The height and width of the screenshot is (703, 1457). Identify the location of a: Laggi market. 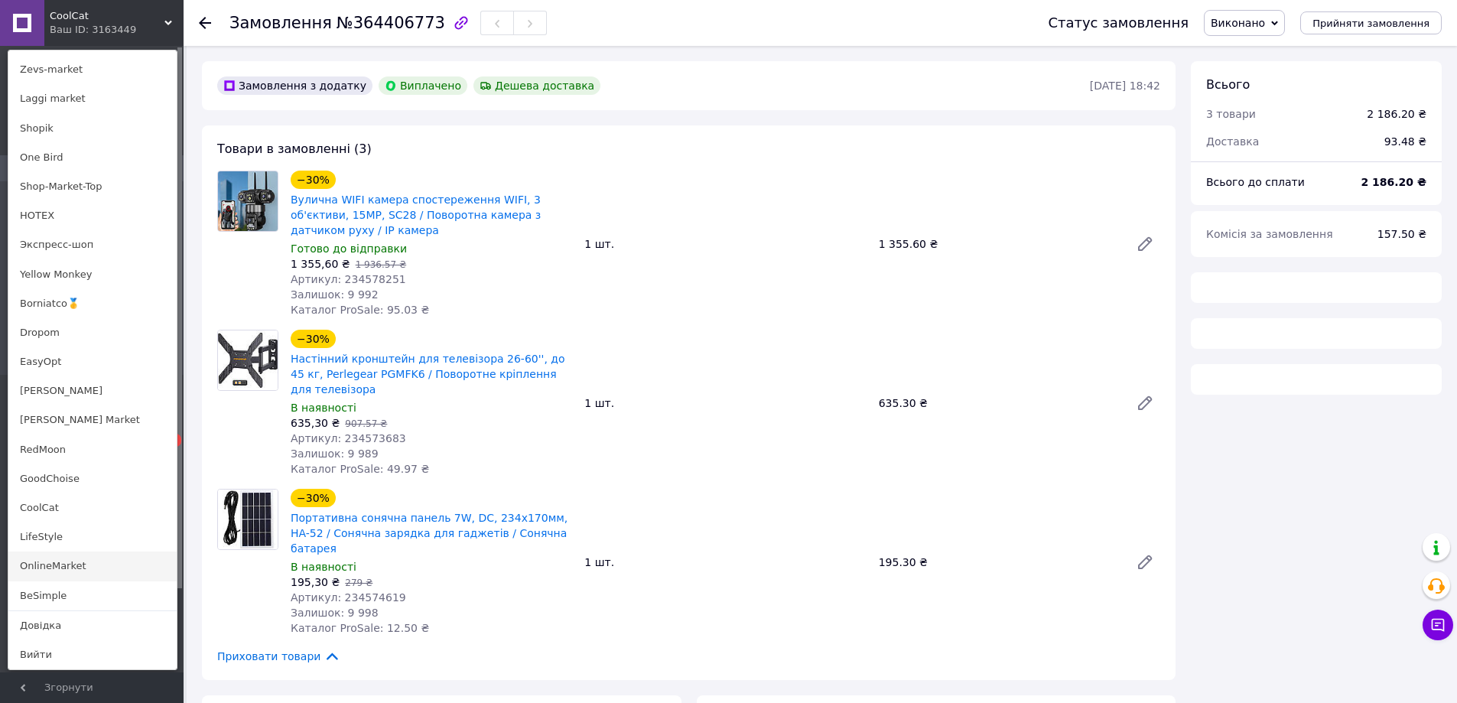
(93, 99).